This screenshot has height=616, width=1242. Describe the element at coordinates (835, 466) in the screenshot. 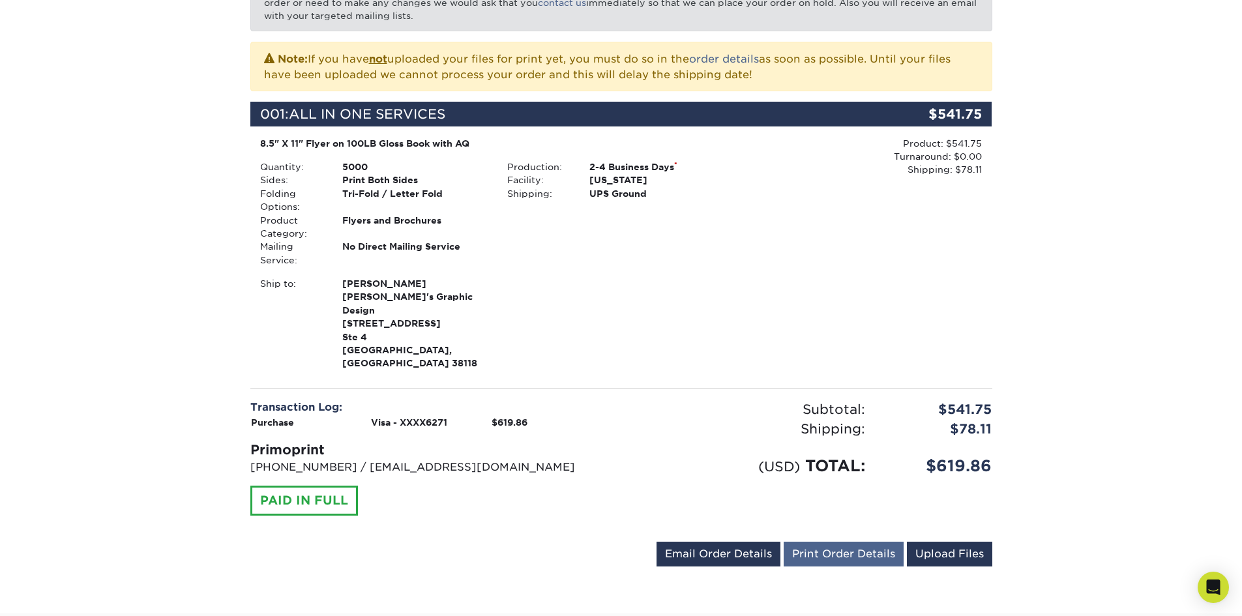

I see `span: TOTAL:` at that location.